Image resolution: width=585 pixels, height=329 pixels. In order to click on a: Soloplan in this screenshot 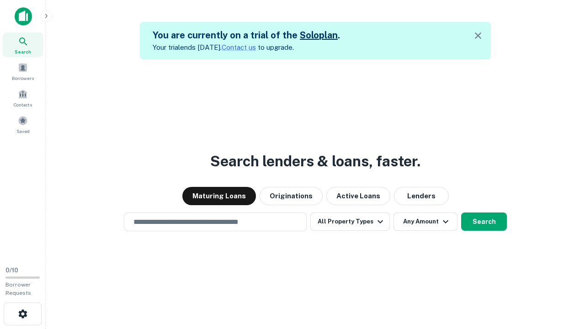, I will do `click(319, 35)`.